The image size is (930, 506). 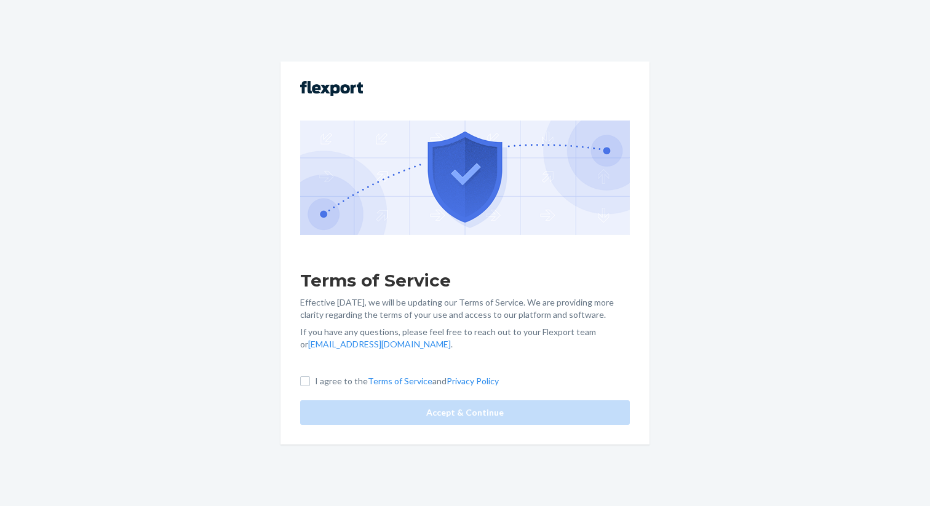 What do you see at coordinates (332, 89) in the screenshot?
I see `img: Flexport logo` at bounding box center [332, 89].